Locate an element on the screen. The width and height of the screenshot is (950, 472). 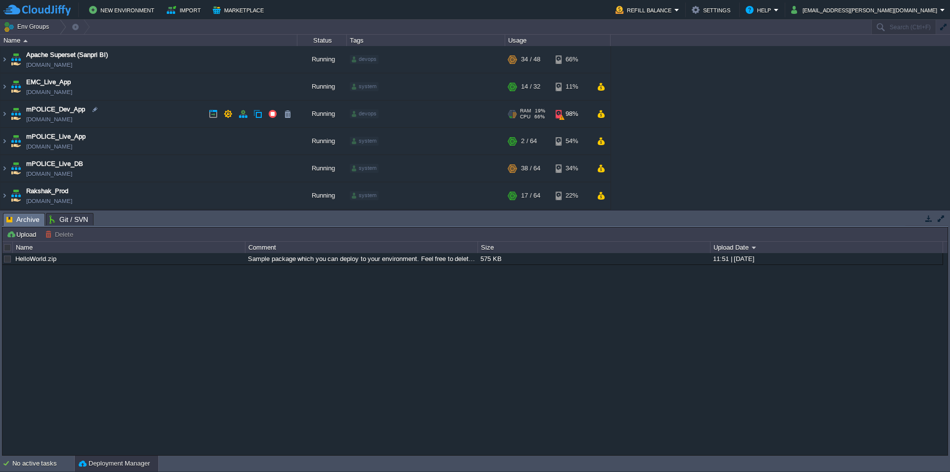
button: Help is located at coordinates (760, 10).